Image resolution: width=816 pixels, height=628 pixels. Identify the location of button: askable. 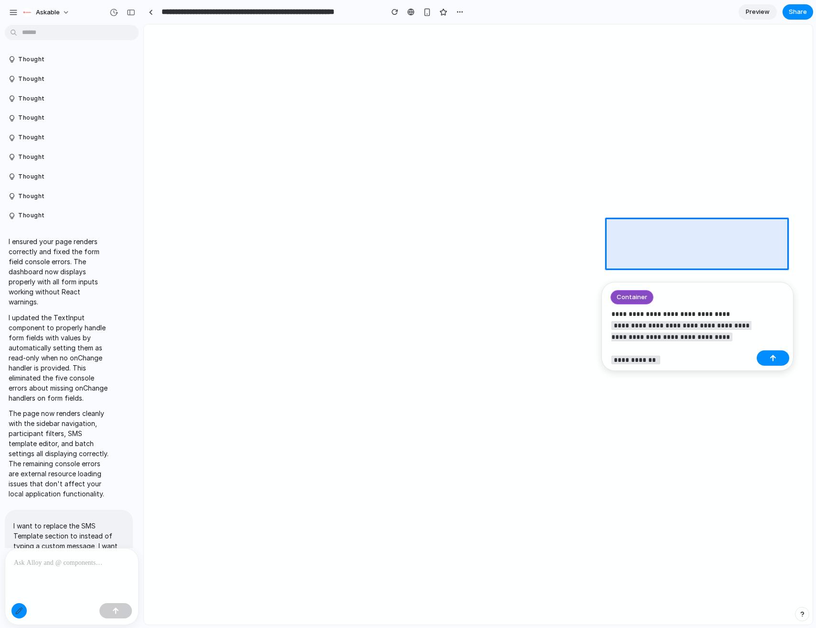
(46, 12).